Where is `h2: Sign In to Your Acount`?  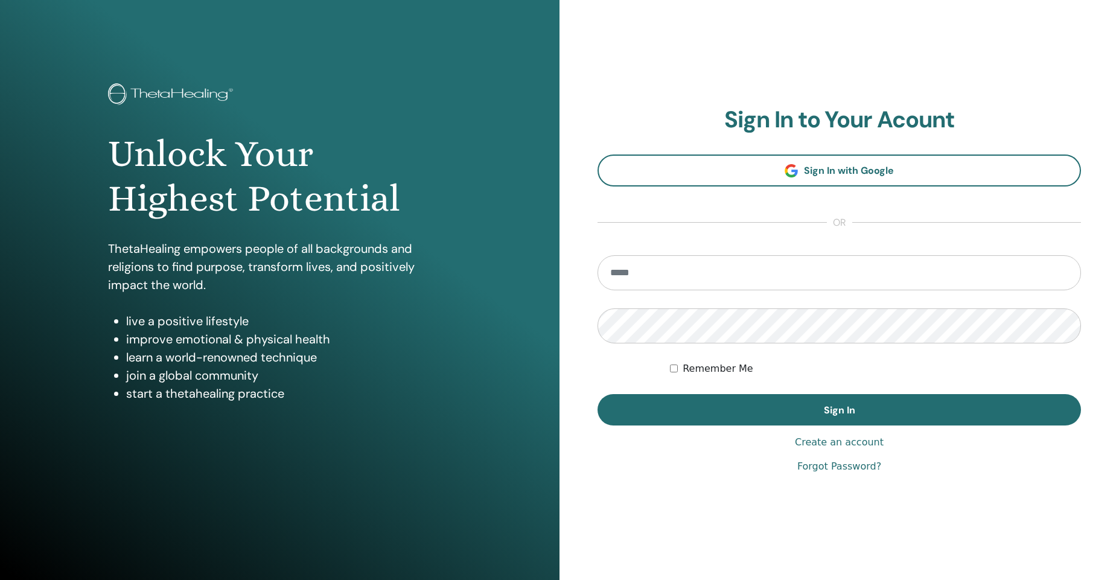
h2: Sign In to Your Acount is located at coordinates (839, 120).